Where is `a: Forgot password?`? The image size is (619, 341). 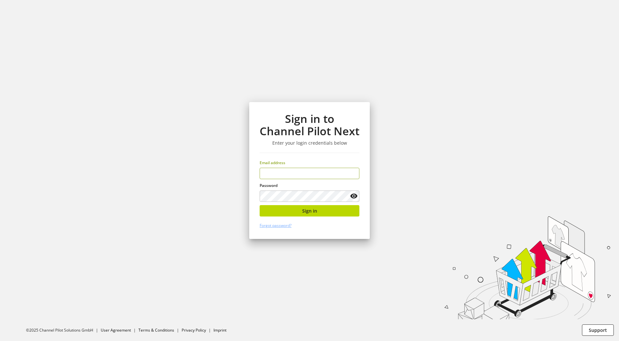
a: Forgot password? is located at coordinates (276, 225).